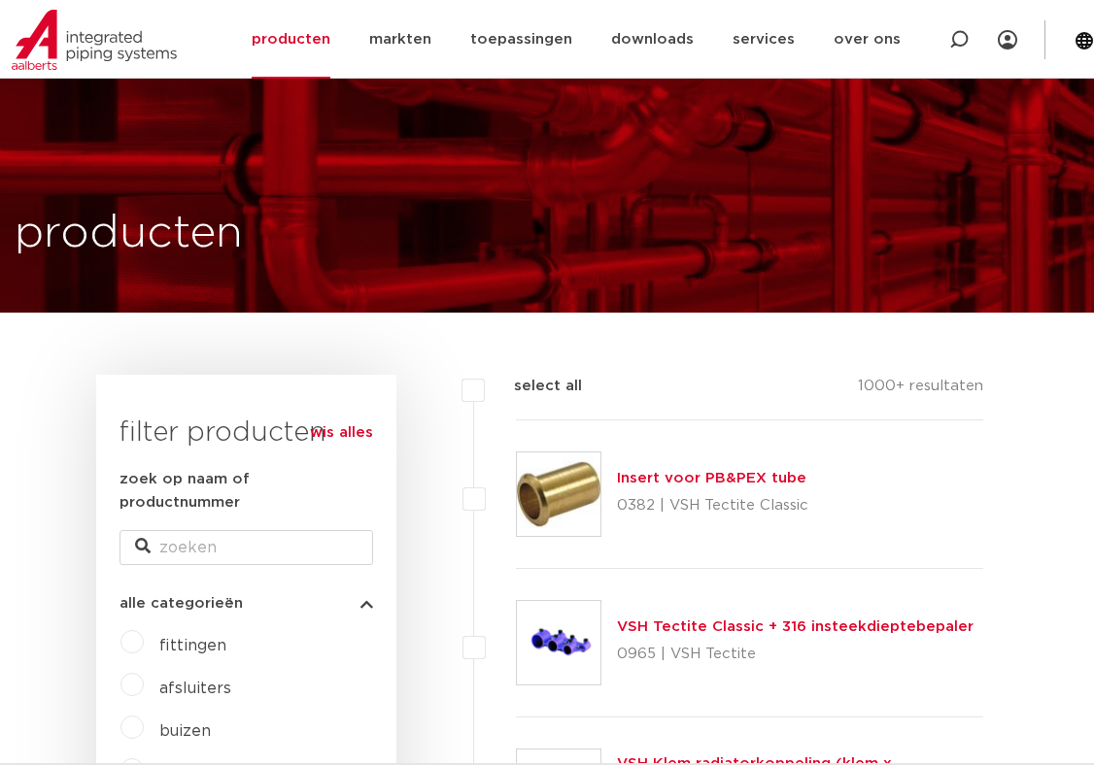  What do you see at coordinates (558, 494) in the screenshot?
I see `img: Thumbnail for Insert voor PB&PEX tube` at bounding box center [558, 494].